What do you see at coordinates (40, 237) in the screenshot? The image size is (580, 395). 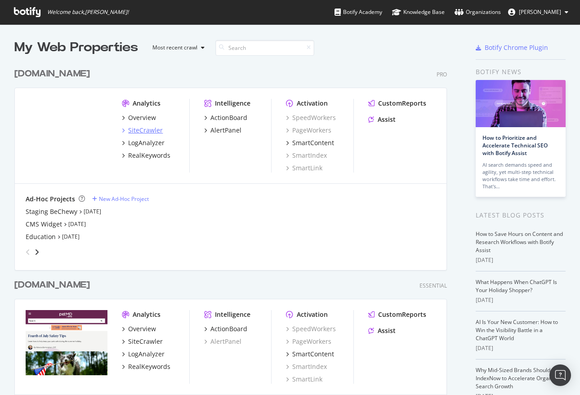 I see `div: Education` at bounding box center [40, 237].